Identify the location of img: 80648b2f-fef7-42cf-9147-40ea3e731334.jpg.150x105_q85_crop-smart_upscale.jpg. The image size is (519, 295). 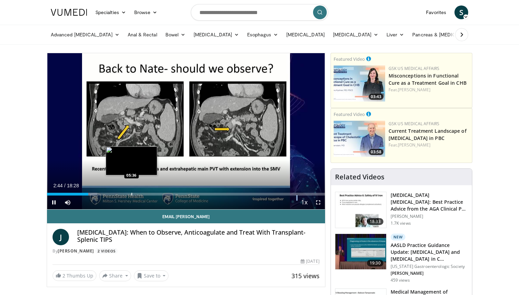
(359, 139).